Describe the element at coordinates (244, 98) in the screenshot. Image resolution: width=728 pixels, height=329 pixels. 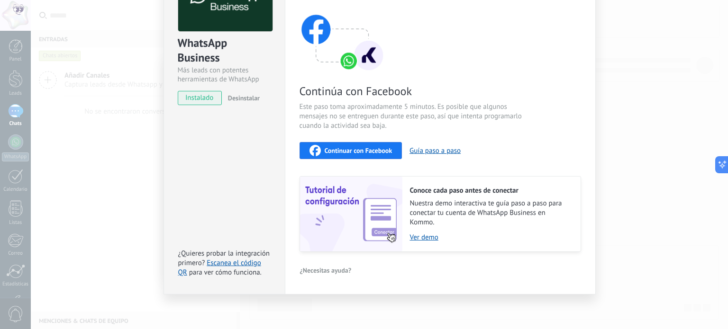
I see `span: Desinstalar` at that location.